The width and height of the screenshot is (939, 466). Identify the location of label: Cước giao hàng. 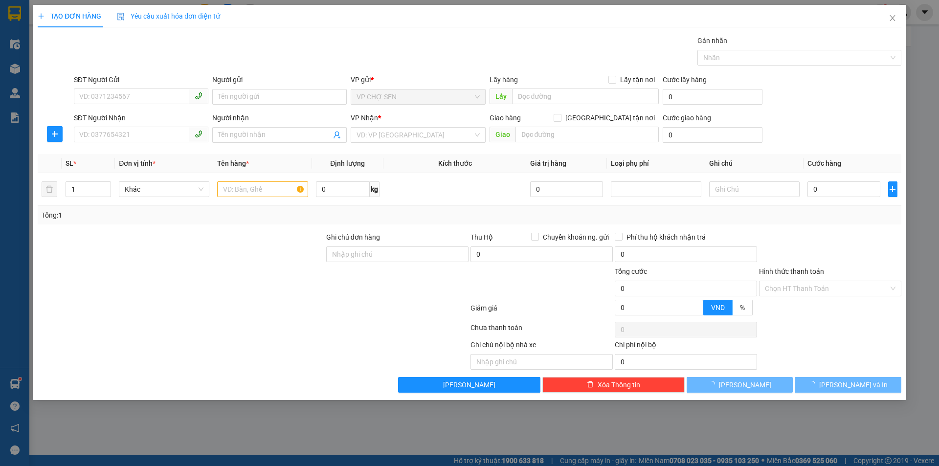
(687, 118).